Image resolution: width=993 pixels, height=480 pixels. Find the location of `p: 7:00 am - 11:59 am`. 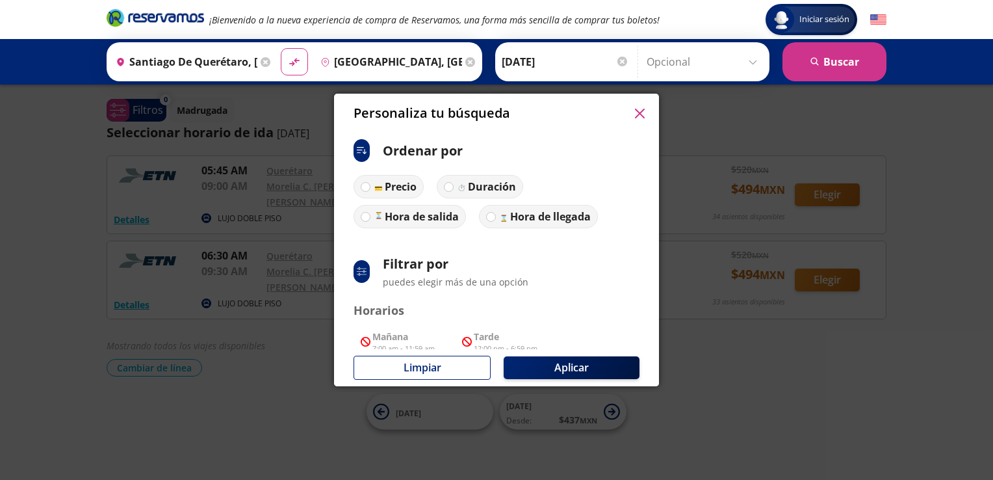

p: 7:00 am - 11:59 am is located at coordinates (404, 348).